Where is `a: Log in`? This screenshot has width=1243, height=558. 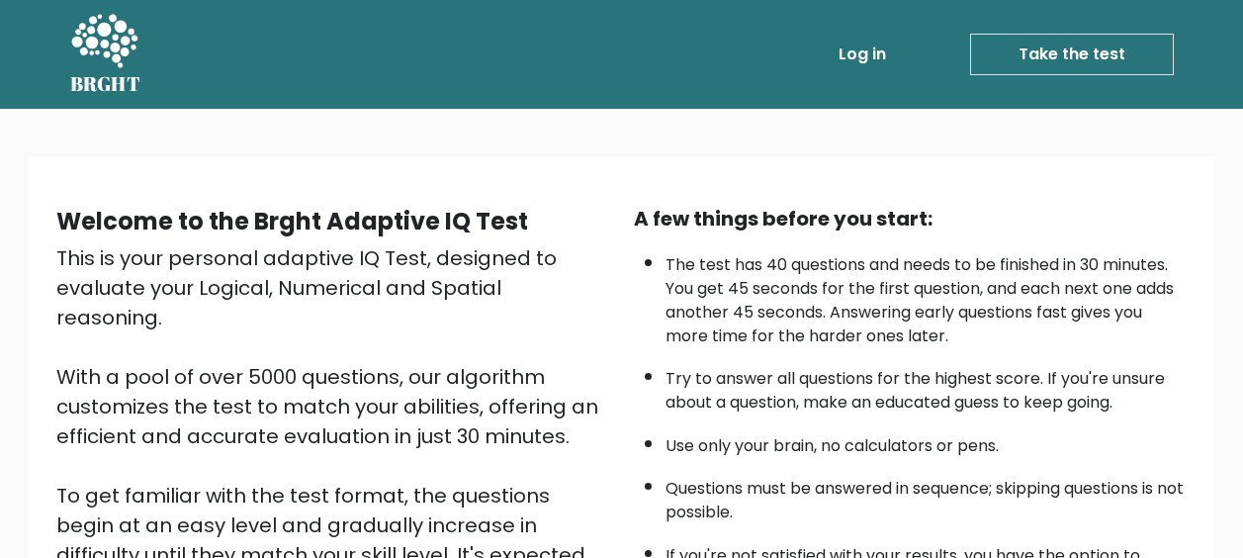 a: Log in is located at coordinates (862, 54).